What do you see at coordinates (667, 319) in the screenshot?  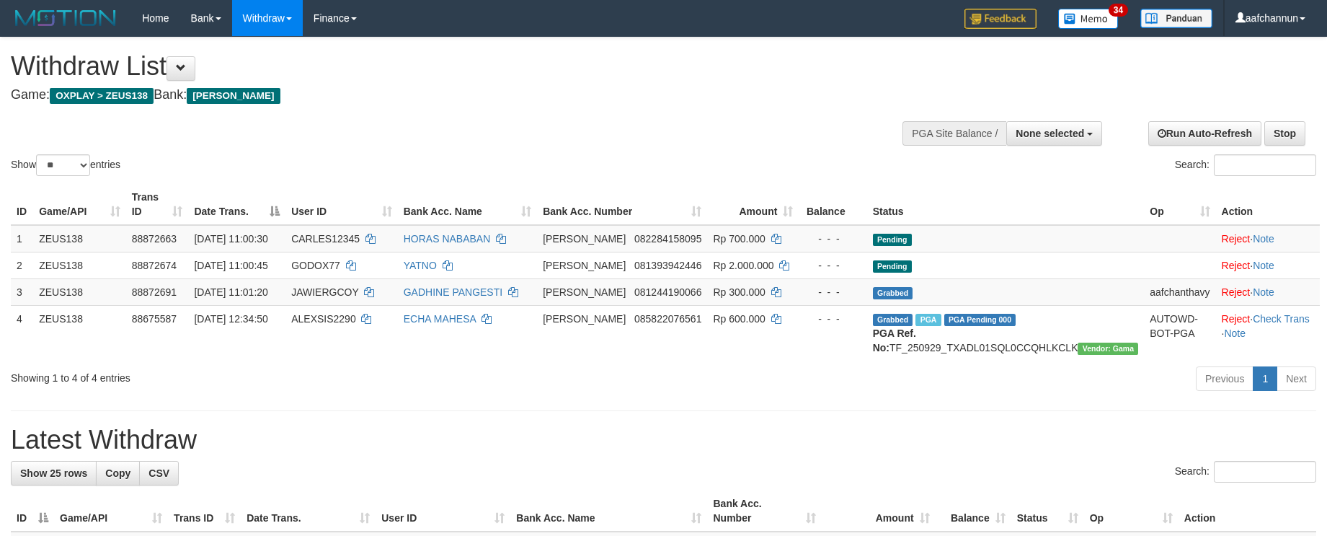 I see `span: Copy 085822076561 to clipboard` at bounding box center [667, 319].